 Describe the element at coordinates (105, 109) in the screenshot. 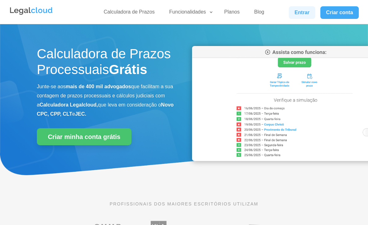

I see `b: Novo CPC, CPP, CLT` at that location.